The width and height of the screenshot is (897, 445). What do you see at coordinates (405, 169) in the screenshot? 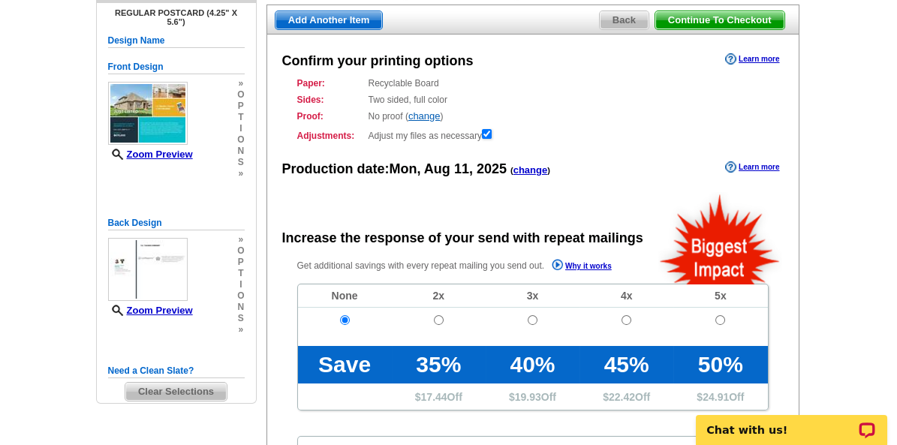
I see `span: Mon,` at bounding box center [405, 169].